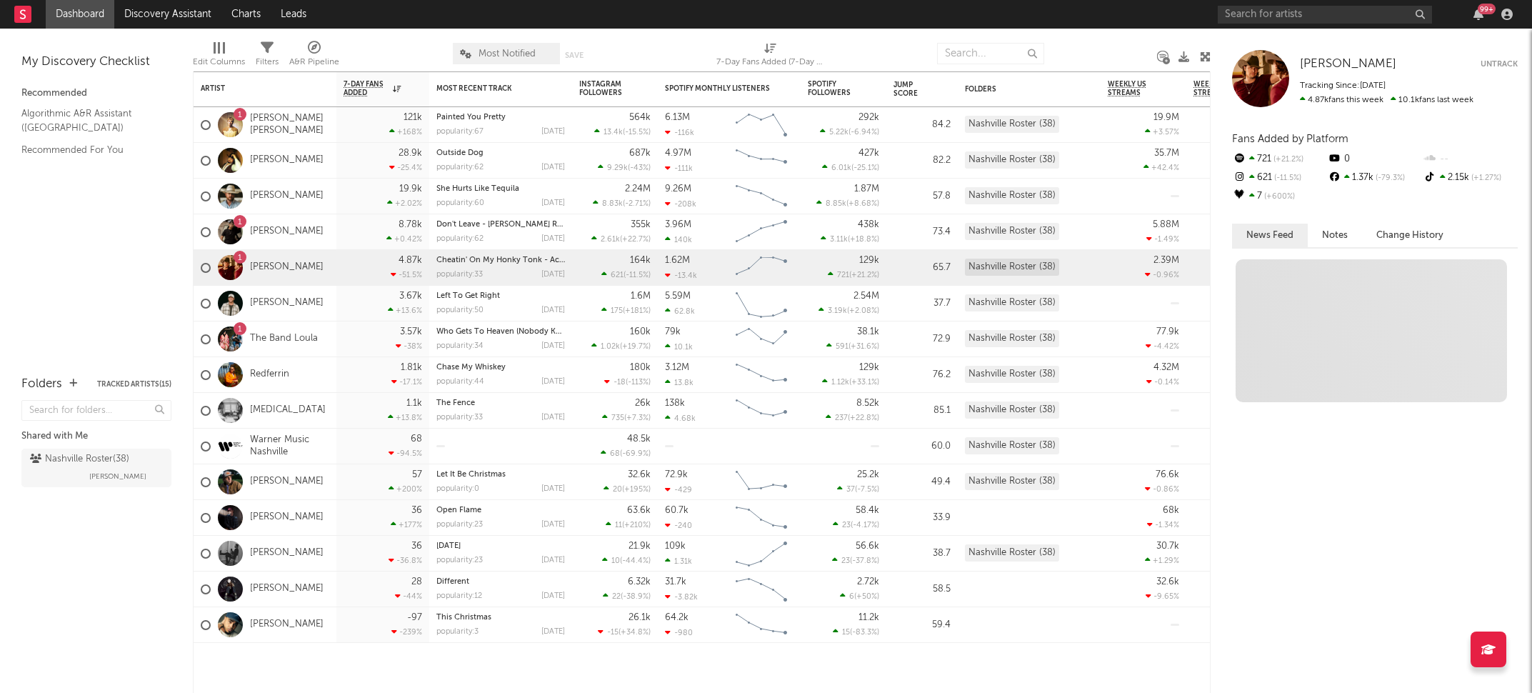 The width and height of the screenshot is (1532, 693). What do you see at coordinates (1386, 100) in the screenshot?
I see `span: 10.1k fans last week` at bounding box center [1386, 100].